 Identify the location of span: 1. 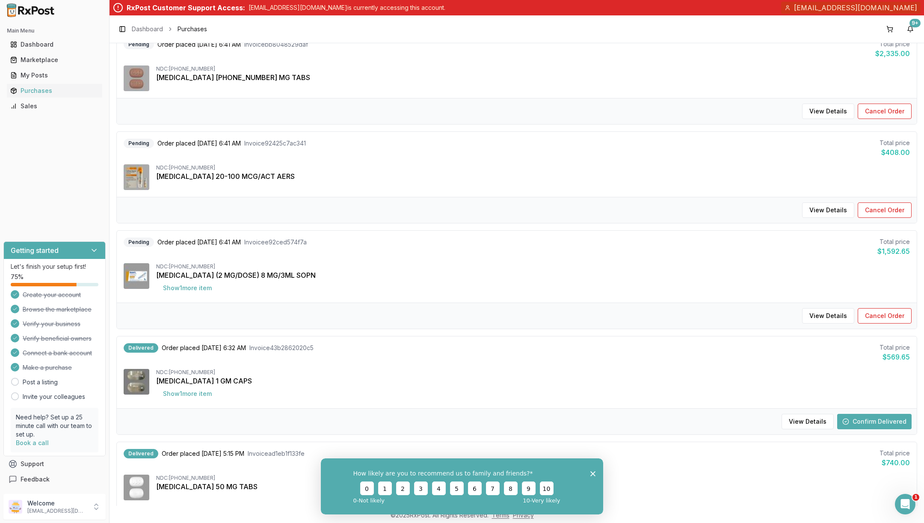
(916, 497).